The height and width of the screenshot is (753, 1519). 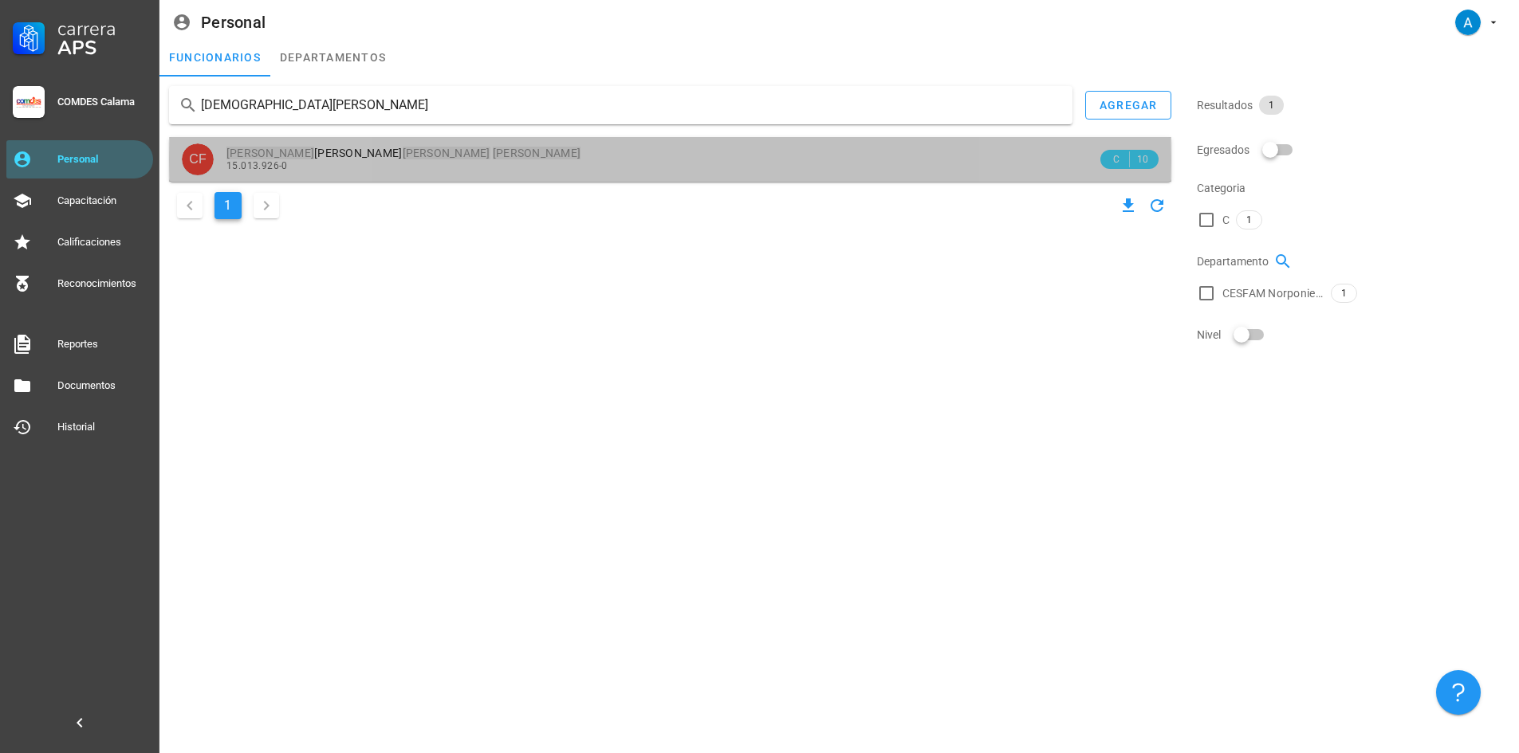 I want to click on a: Calificaciones, so click(x=80, y=242).